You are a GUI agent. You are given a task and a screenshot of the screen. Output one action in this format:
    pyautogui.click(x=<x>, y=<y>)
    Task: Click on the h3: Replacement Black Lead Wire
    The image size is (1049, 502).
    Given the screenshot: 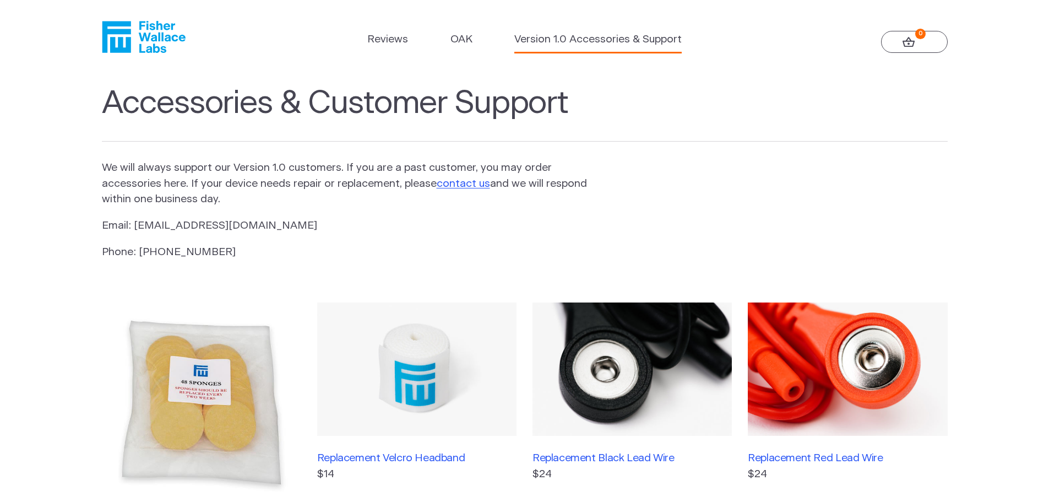 What is the action you would take?
    pyautogui.click(x=632, y=458)
    